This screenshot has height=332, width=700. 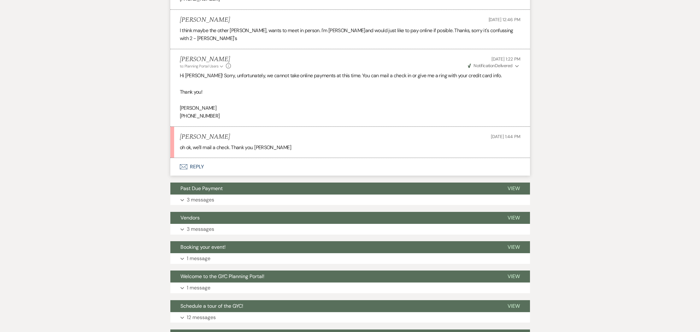 What do you see at coordinates (202, 66) in the screenshot?
I see `button: to: Planning Portal Users` at bounding box center [202, 66].